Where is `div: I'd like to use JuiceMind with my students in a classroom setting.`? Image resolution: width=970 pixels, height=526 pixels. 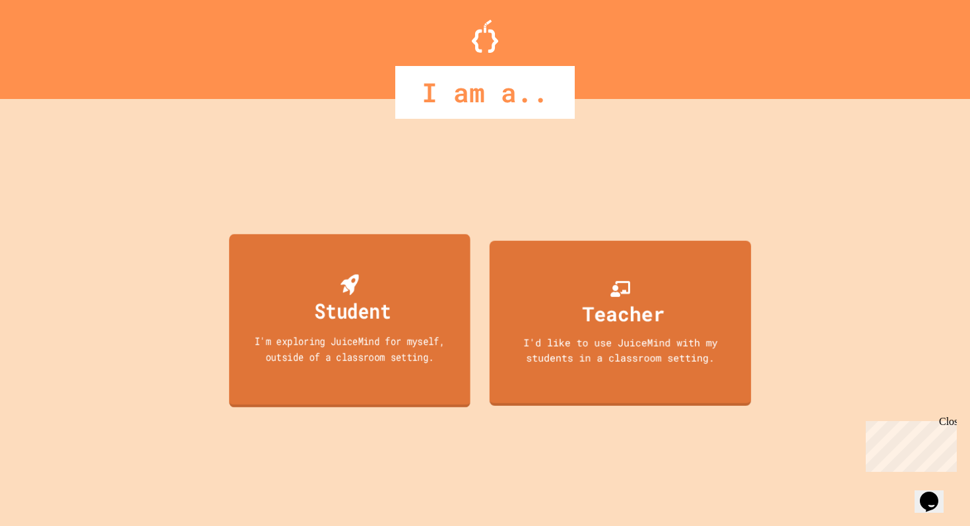 div: I'd like to use JuiceMind with my students in a classroom setting. is located at coordinates (620, 349).